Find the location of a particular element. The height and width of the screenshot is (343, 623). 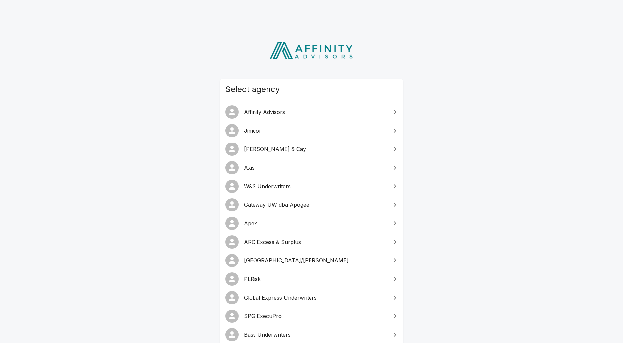

img: Affinity Advisors Logo is located at coordinates (311, 51).